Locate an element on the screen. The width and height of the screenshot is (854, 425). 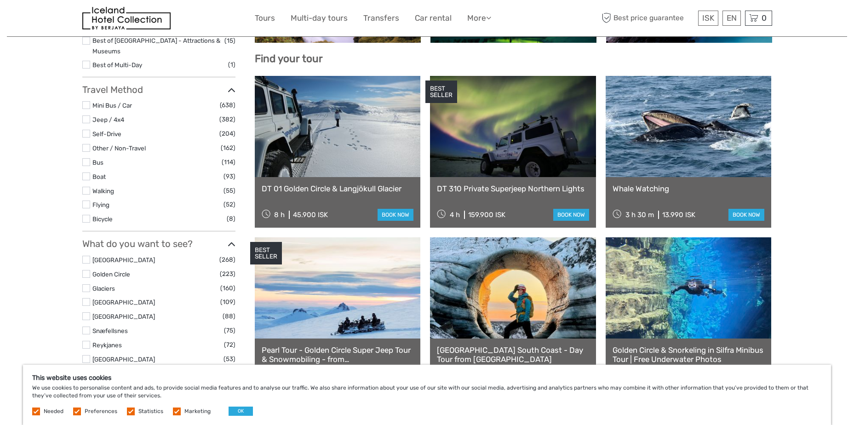
p: We're away right now. Please check back later! is located at coordinates (58, 20).